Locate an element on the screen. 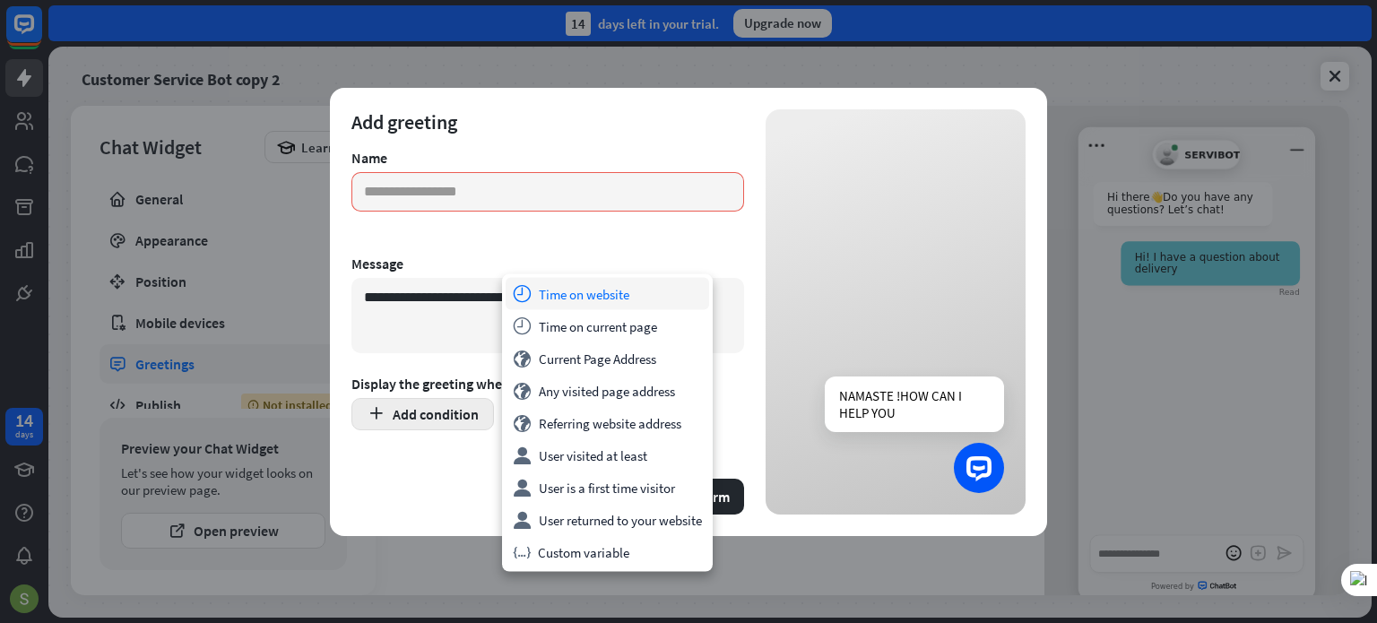  div: Time on current page is located at coordinates (607, 326).